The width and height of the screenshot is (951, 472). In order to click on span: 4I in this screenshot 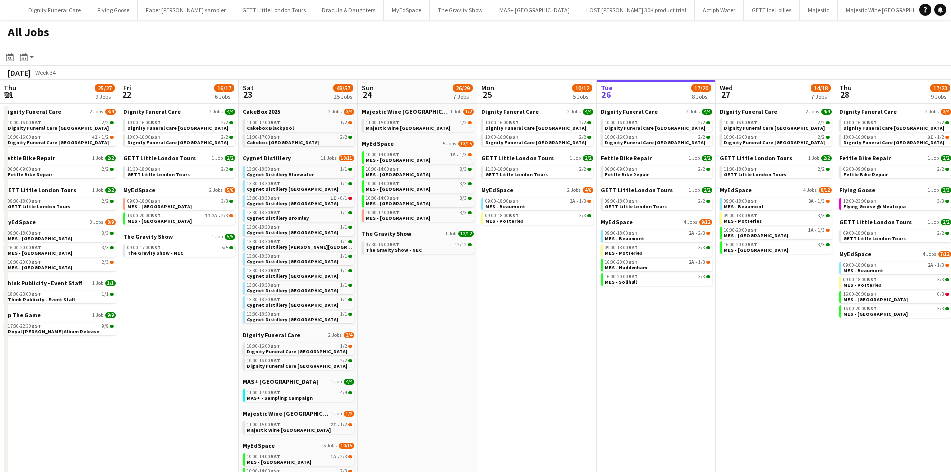, I will do `click(95, 137)`.